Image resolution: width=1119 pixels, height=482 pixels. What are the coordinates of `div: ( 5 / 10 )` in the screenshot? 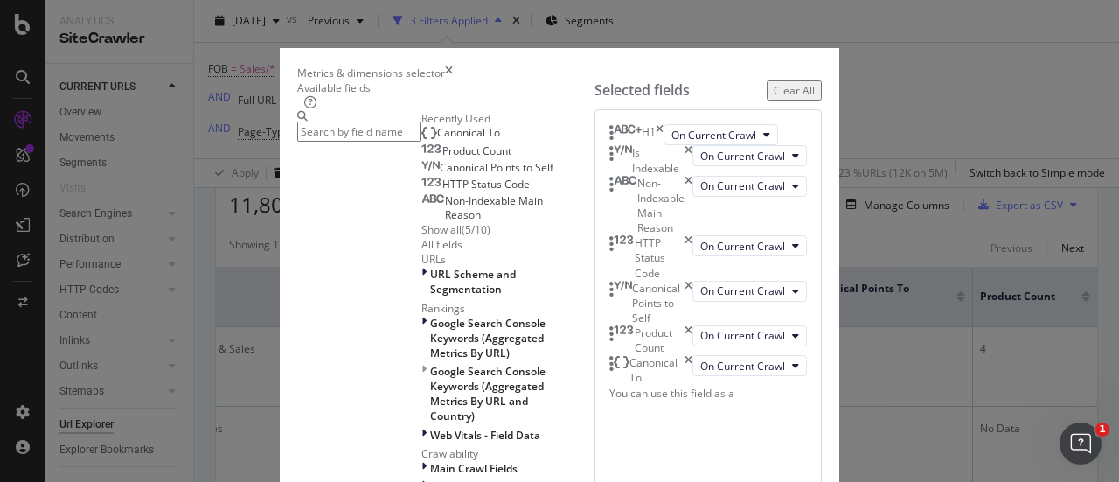 It's located at (476, 229).